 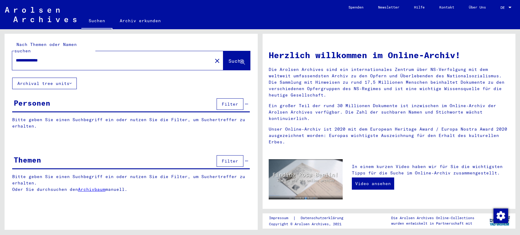 I want to click on button: Clear, so click(x=217, y=61).